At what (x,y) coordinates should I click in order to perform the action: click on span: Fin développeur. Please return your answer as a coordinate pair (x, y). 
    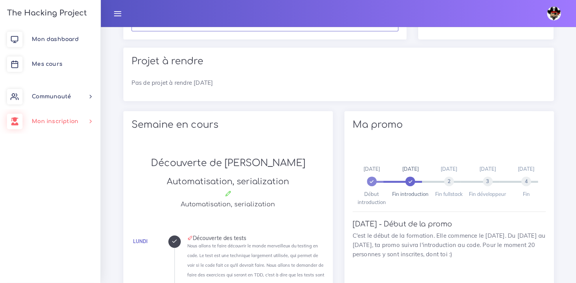
    Looking at the image, I should click on (487, 194).